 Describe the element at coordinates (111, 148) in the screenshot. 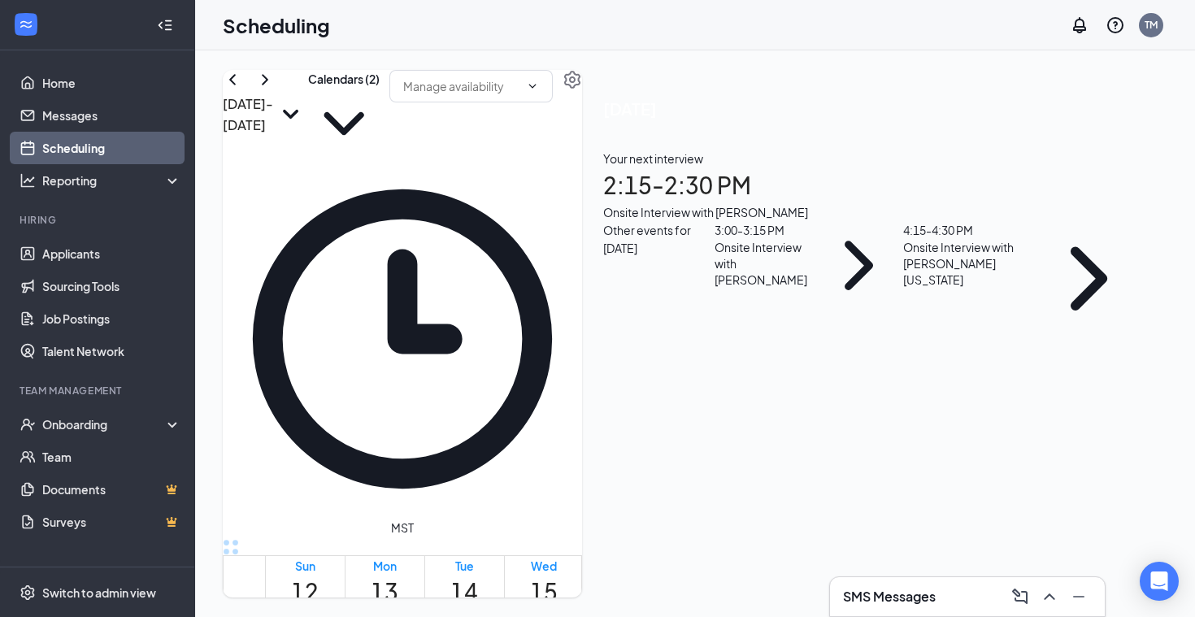

I see `a: Scheduling` at that location.